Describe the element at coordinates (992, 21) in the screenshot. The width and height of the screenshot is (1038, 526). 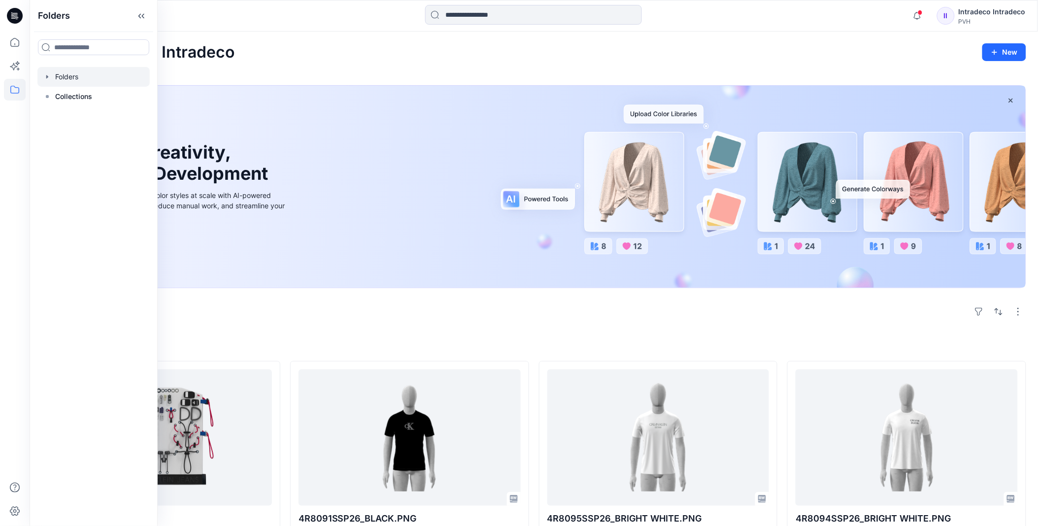
I see `div: PVH` at that location.